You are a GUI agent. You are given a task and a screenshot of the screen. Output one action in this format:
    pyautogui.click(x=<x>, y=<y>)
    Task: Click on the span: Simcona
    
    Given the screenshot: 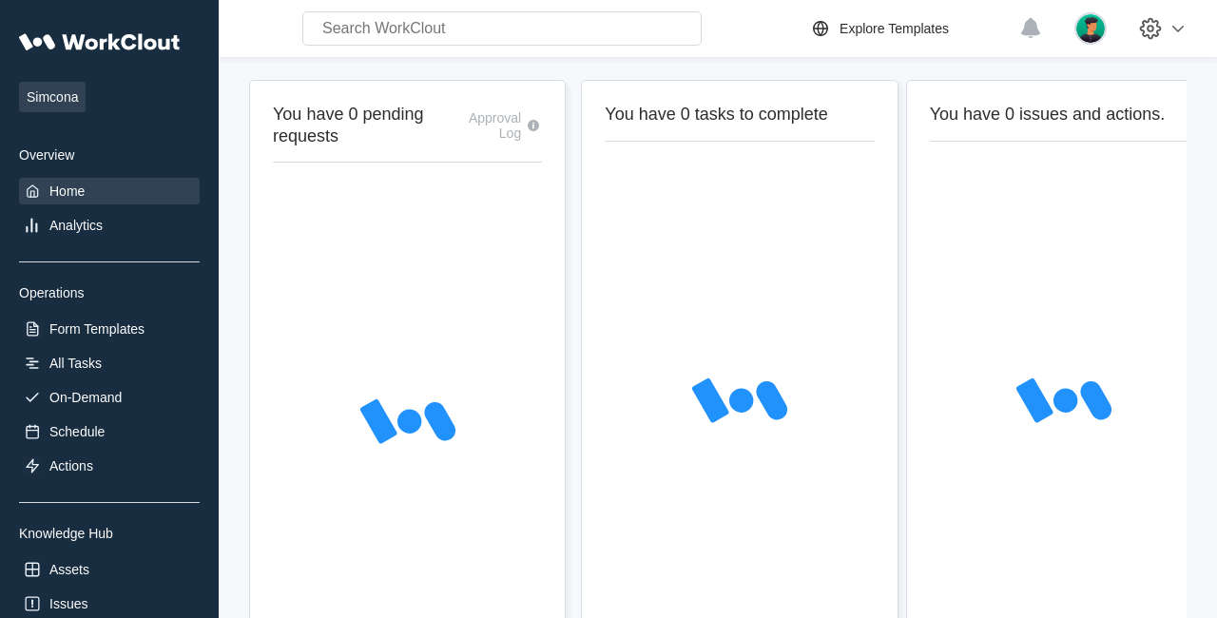 What is the action you would take?
    pyautogui.click(x=52, y=97)
    